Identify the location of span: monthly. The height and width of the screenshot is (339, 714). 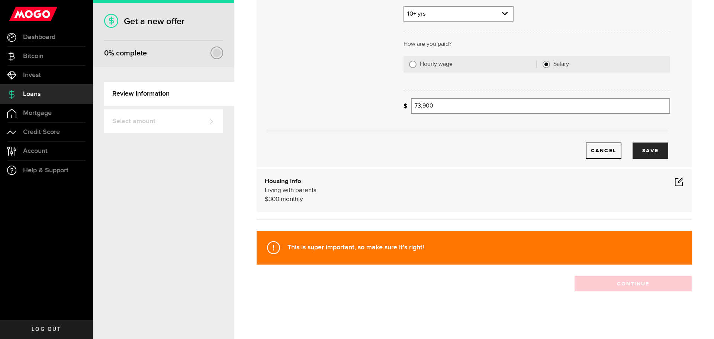
(291, 199).